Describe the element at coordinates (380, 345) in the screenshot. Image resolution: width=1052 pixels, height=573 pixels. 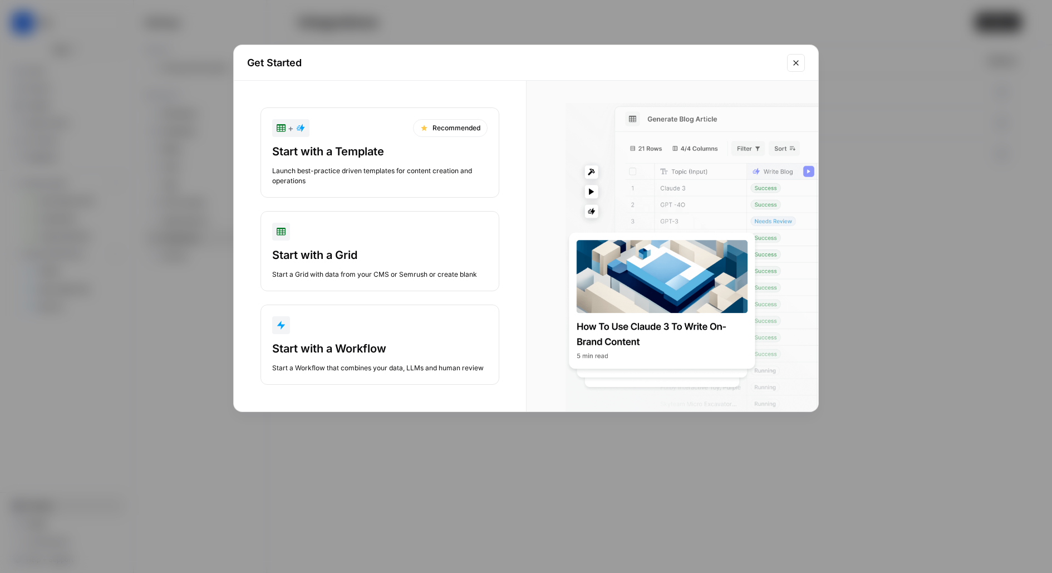
I see `button: Start with a WorkflowStart a Workflow that combines your data, LLMs and human review` at that location.